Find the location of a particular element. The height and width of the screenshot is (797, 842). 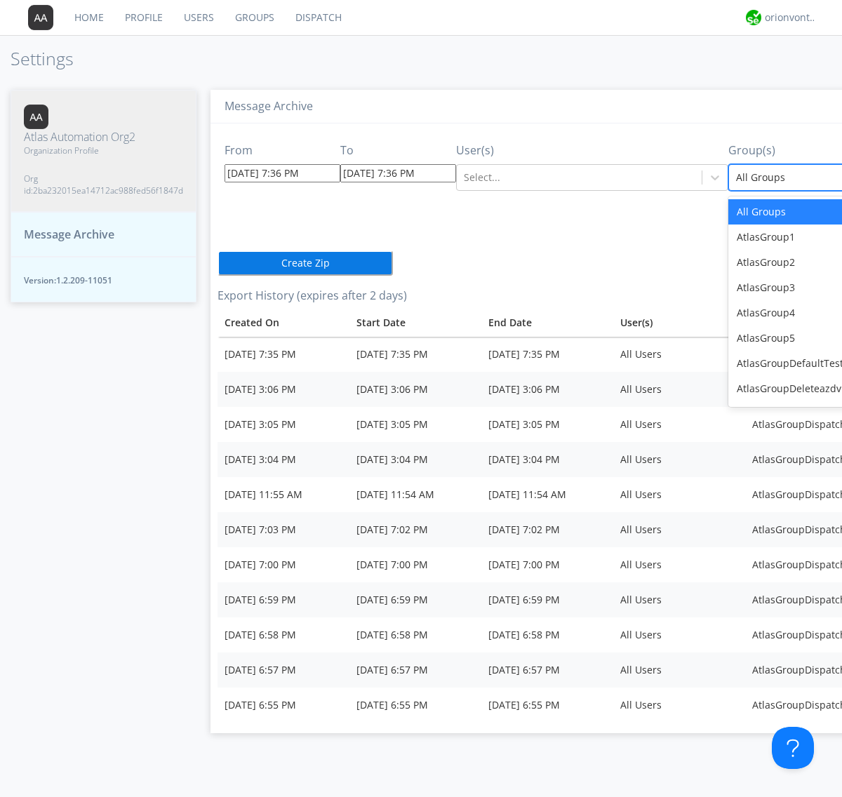

button: Create Zip is located at coordinates (305, 263).